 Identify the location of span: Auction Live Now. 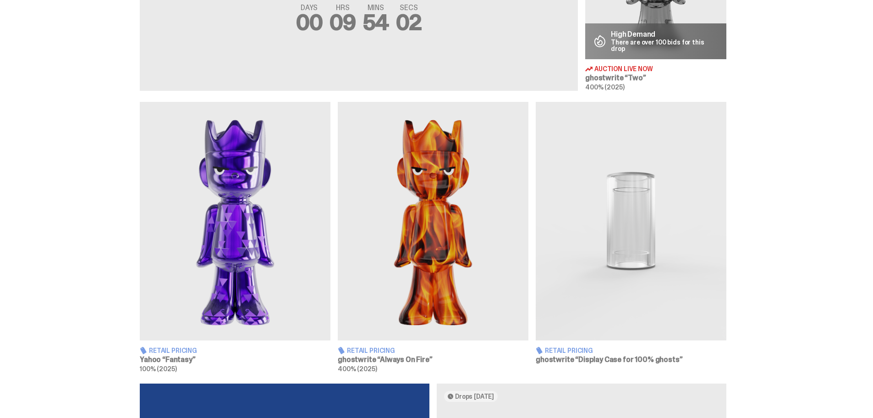
(624, 69).